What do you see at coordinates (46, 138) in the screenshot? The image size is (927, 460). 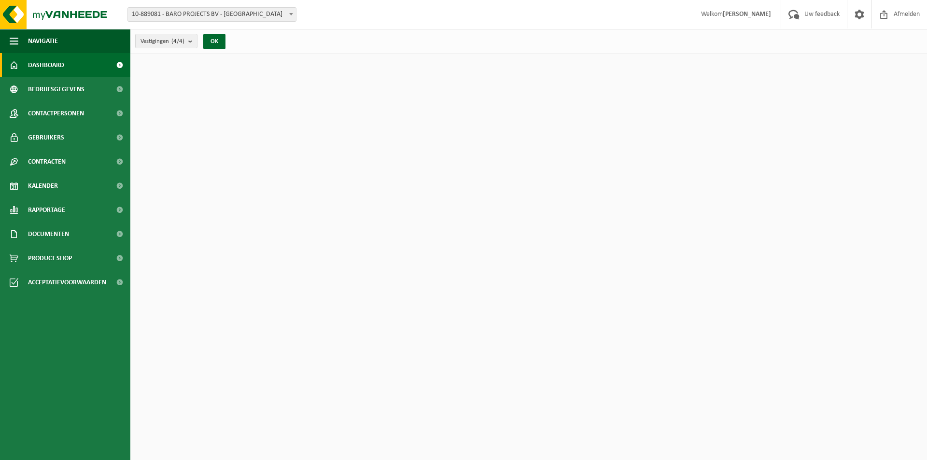 I see `span: Gebruikers` at bounding box center [46, 138].